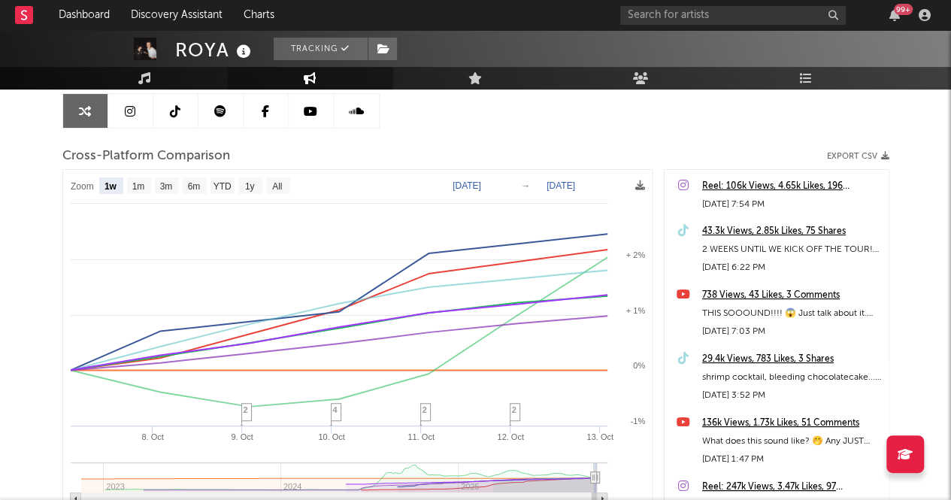  Describe the element at coordinates (792, 359) in the screenshot. I see `div: 29.4k Views, 783 Likes, 3 Shares` at that location.